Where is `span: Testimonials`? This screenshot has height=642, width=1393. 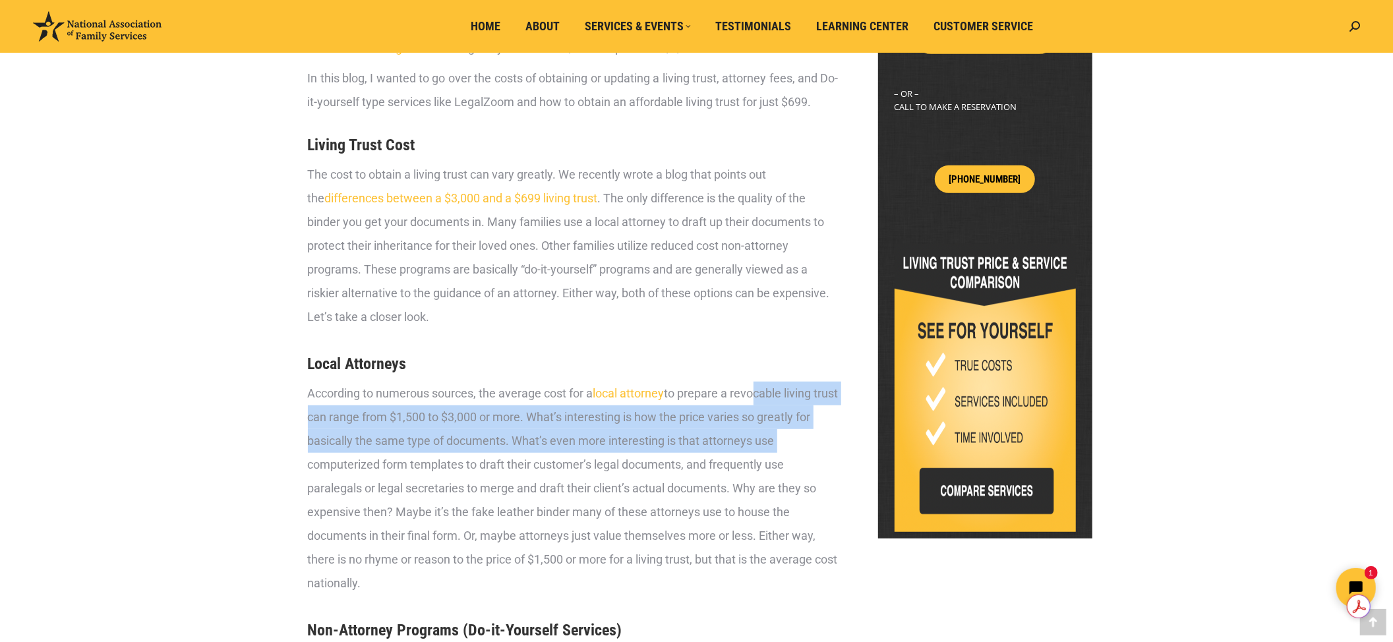 span: Testimonials is located at coordinates (754, 26).